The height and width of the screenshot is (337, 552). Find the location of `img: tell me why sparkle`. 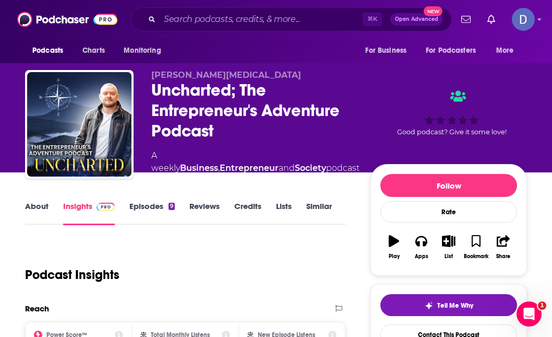

img: tell me why sparkle is located at coordinates (429, 305).